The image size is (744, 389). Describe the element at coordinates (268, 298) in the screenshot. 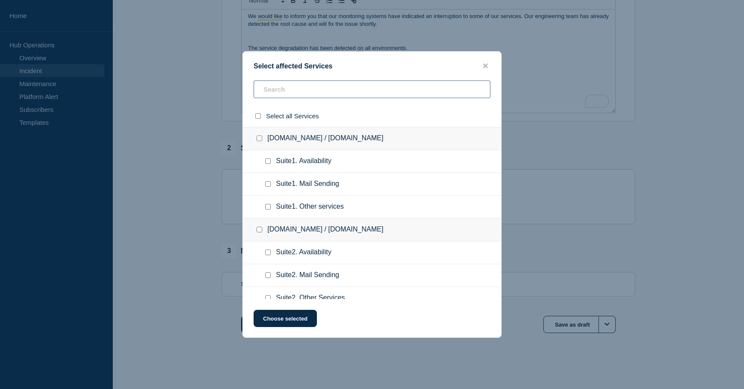

I see `input: Suite2. Other Services checkbox` at that location.